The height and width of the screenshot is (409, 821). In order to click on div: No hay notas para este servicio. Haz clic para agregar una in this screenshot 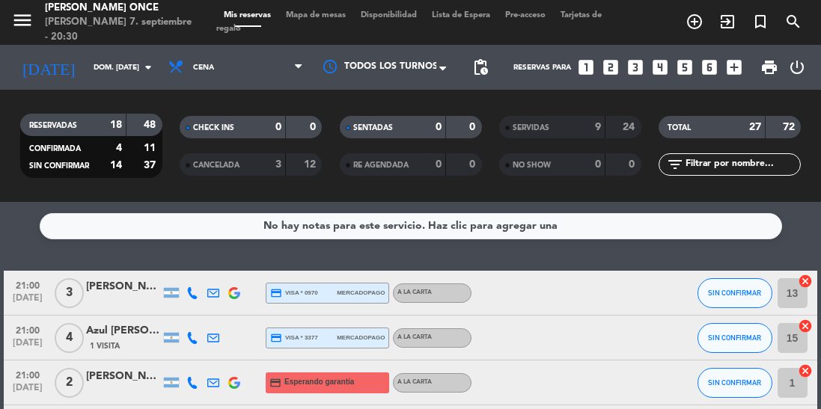, I will do `click(410, 226)`.